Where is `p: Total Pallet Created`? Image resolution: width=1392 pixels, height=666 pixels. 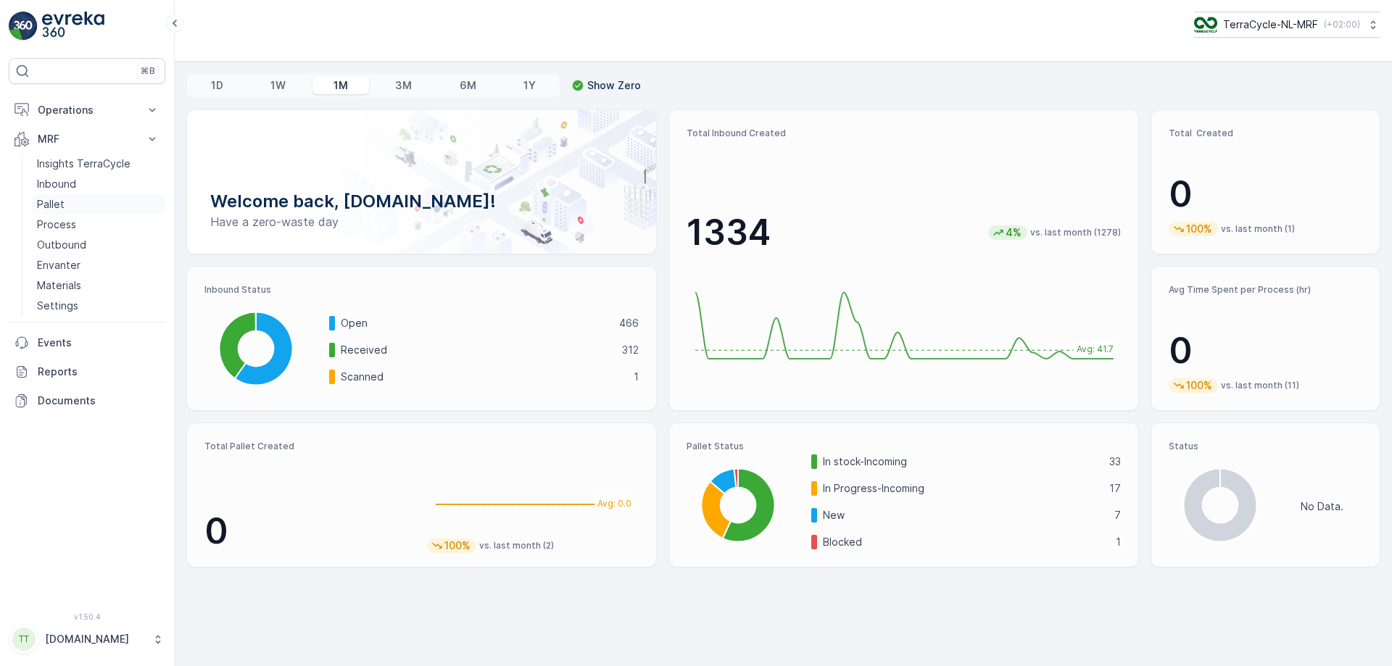
p: Total Pallet Created is located at coordinates (310, 447).